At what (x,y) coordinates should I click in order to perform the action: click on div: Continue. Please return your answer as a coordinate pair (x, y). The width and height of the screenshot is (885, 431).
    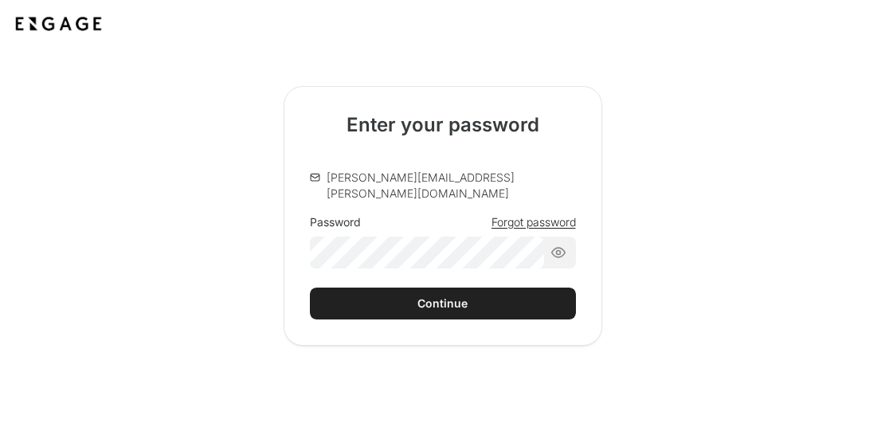
    Looking at the image, I should click on (442, 304).